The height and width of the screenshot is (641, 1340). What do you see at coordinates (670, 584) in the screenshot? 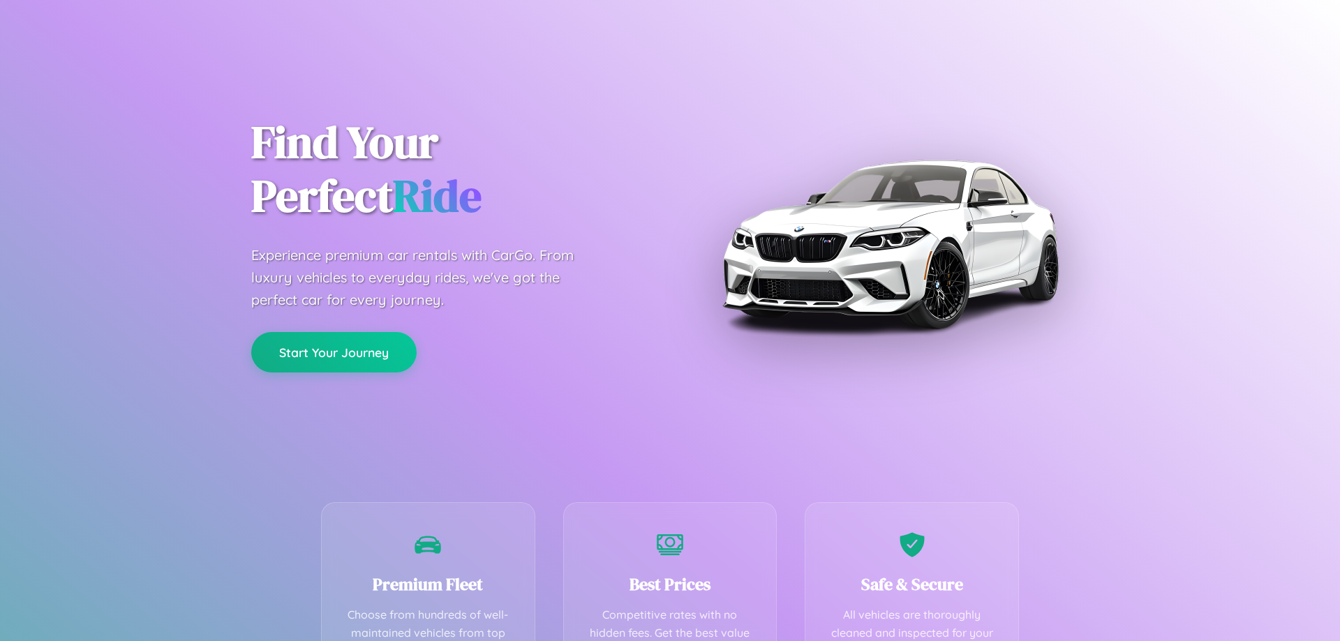
I see `h3: Best Prices` at bounding box center [670, 584].